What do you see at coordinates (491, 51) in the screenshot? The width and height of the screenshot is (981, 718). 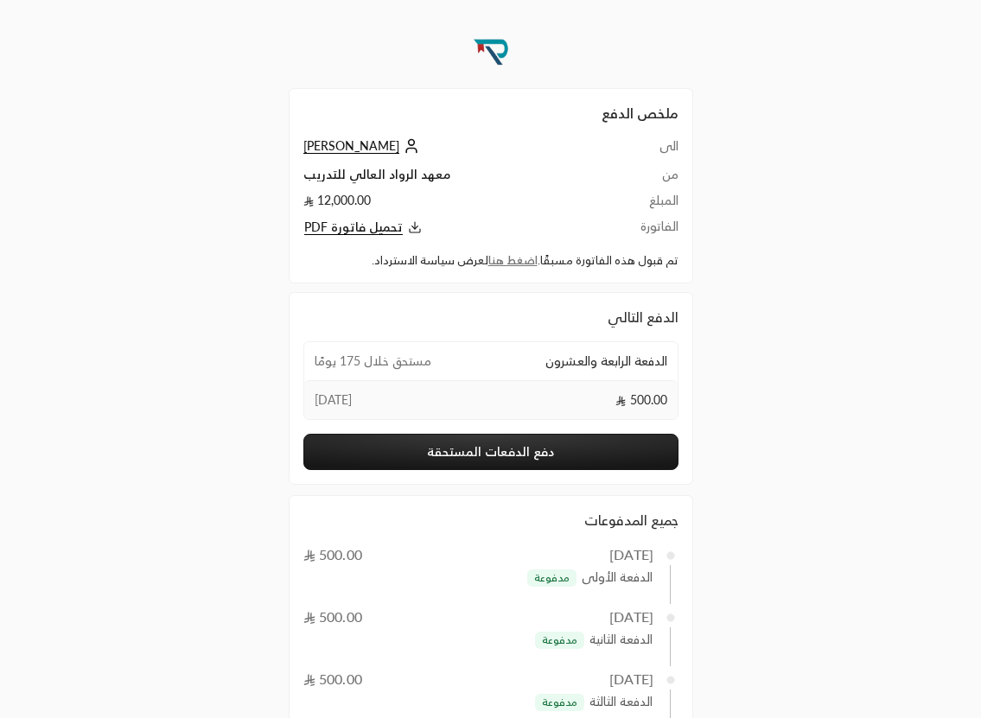 I see `img: Company Logo` at bounding box center [491, 51].